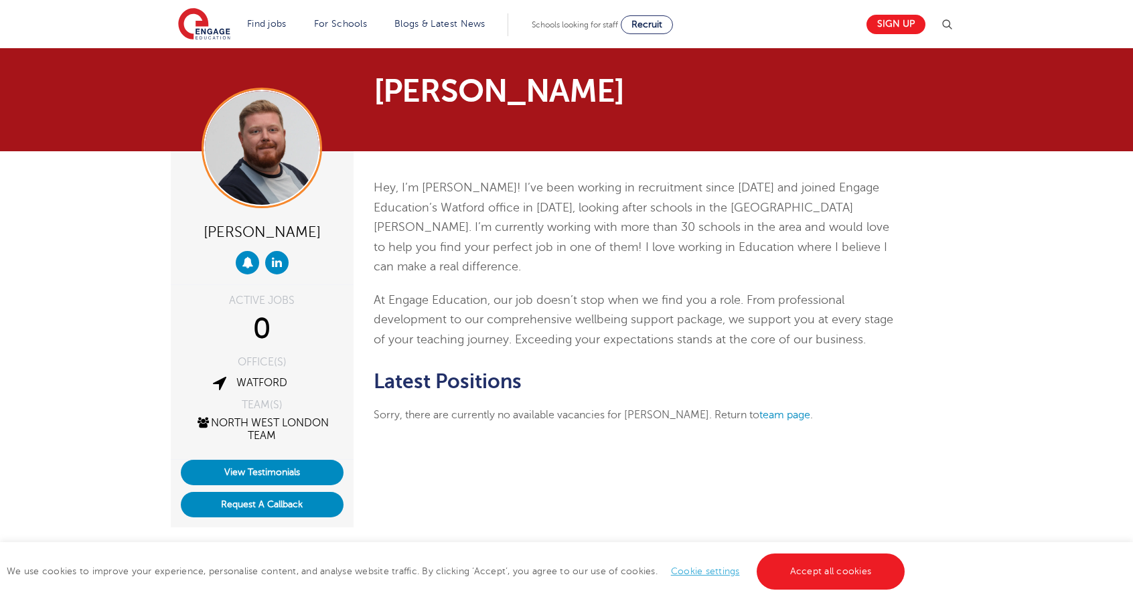 The width and height of the screenshot is (1133, 601). Describe the element at coordinates (262, 473) in the screenshot. I see `a: View Testimonials` at that location.